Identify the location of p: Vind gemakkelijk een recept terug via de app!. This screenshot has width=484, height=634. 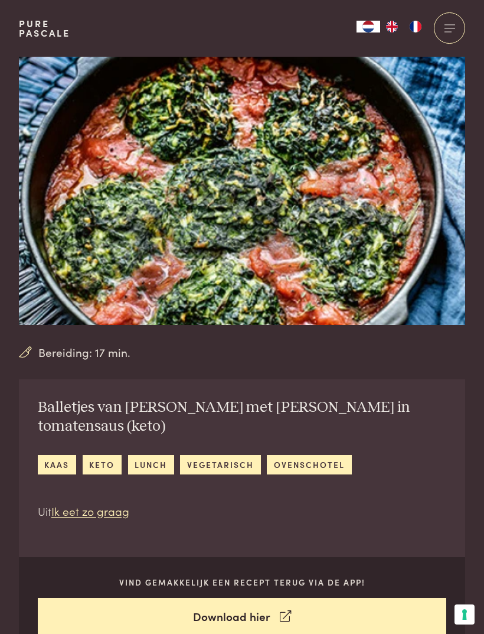
(242, 582).